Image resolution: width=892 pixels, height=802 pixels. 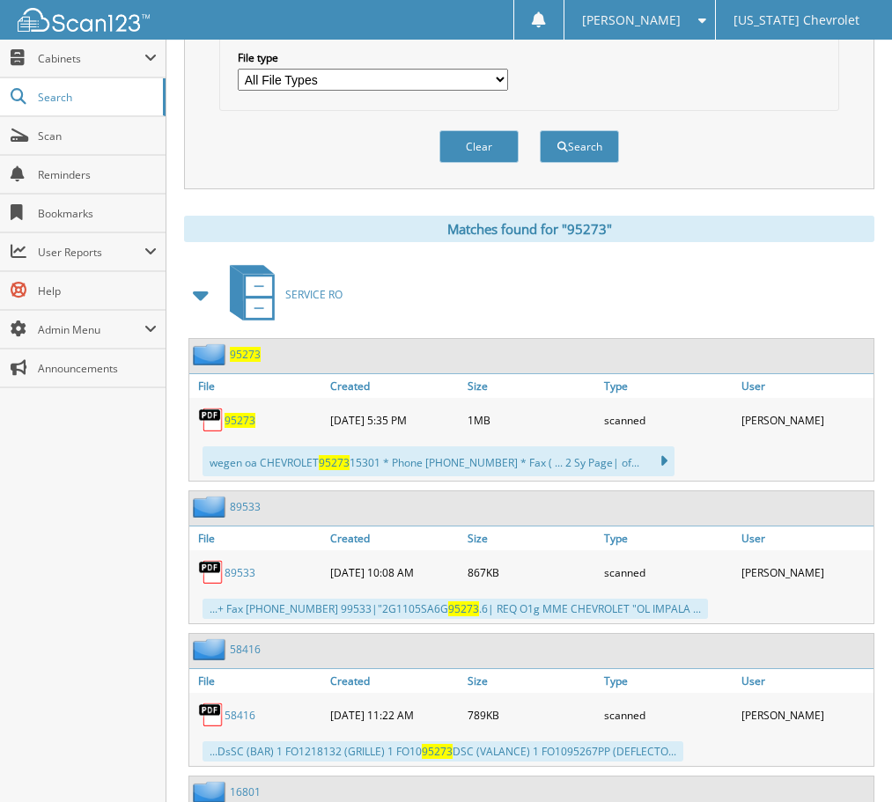 I want to click on span: User Reports, so click(x=91, y=252).